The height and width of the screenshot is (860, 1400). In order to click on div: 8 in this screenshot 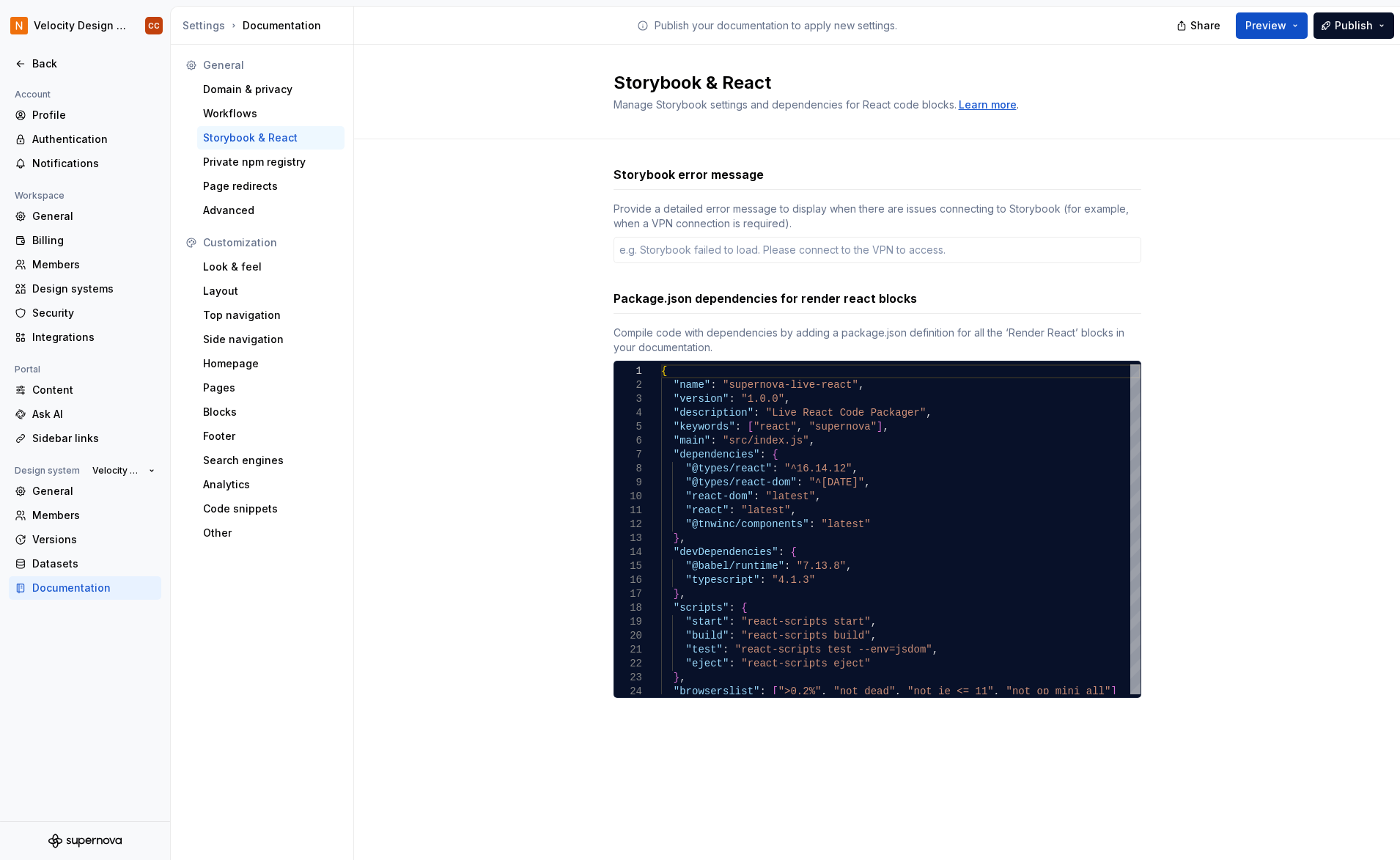, I will do `click(629, 469)`.